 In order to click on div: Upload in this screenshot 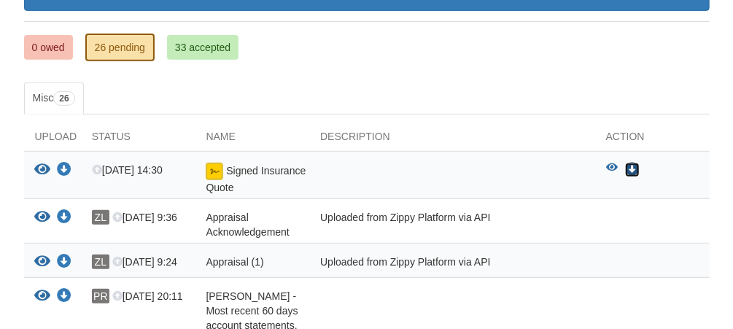, I will do `click(53, 140)`.